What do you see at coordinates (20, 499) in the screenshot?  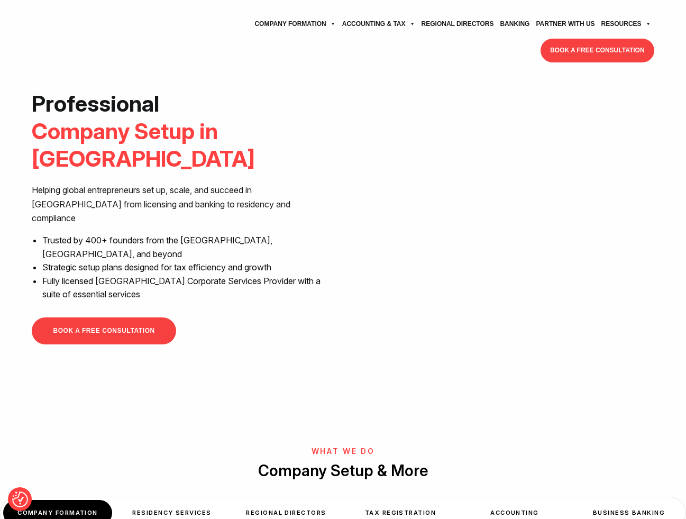 I see `button: Consent Preferences` at bounding box center [20, 499].